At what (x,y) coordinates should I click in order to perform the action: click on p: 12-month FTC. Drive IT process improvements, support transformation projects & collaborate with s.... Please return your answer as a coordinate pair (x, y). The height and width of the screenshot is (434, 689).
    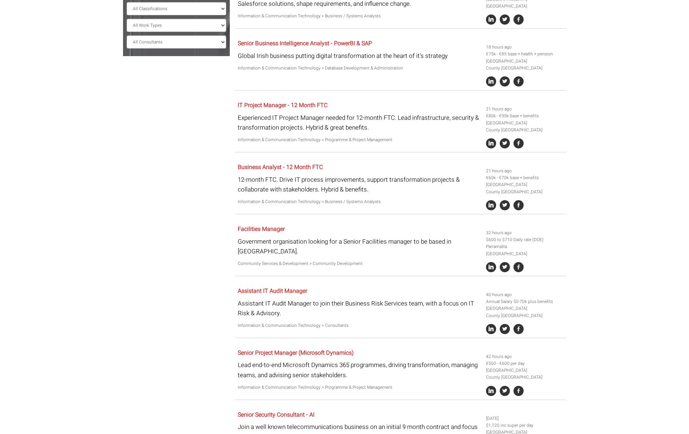
    Looking at the image, I should click on (359, 185).